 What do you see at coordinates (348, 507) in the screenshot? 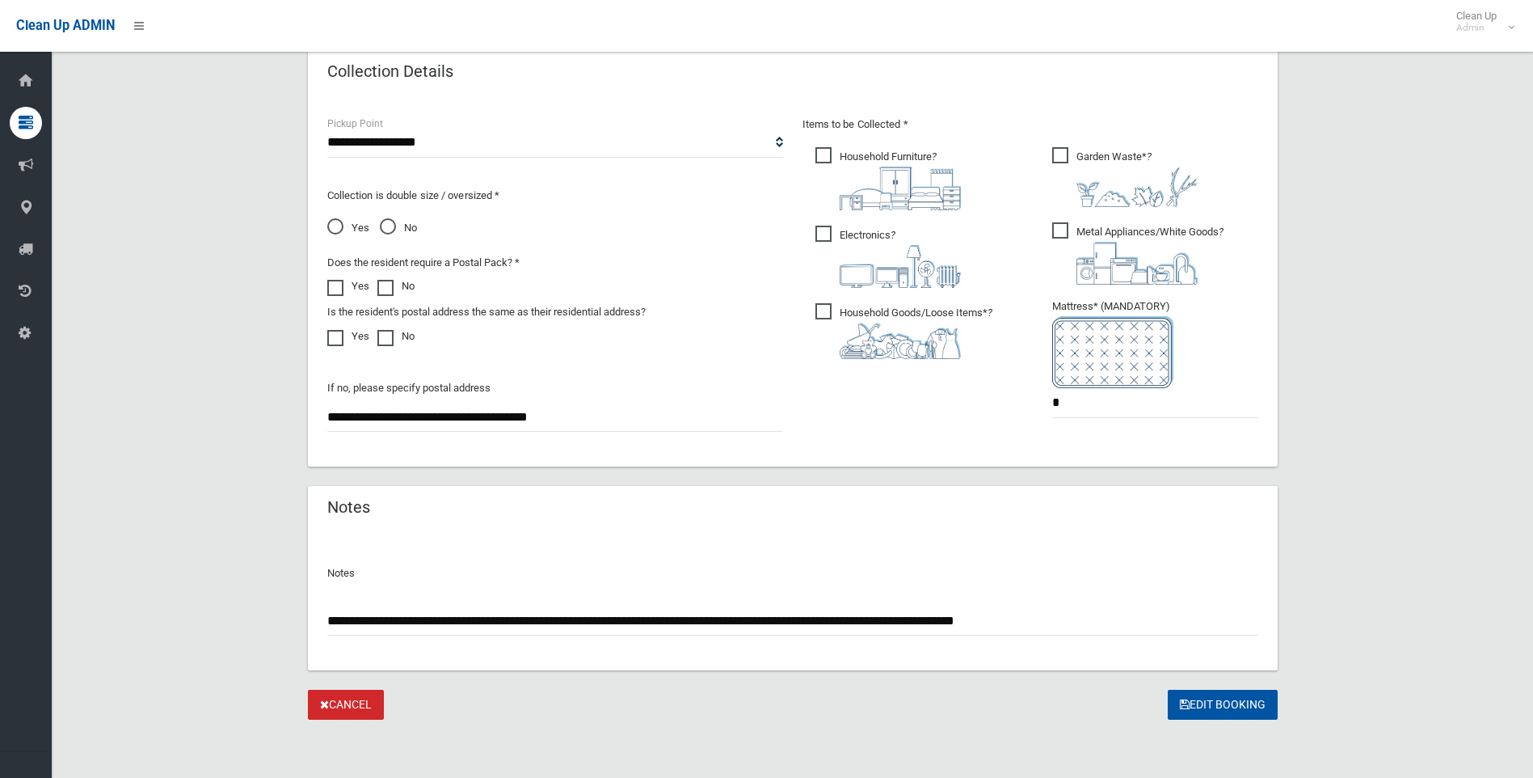
I see `header: Notes` at bounding box center [348, 507].